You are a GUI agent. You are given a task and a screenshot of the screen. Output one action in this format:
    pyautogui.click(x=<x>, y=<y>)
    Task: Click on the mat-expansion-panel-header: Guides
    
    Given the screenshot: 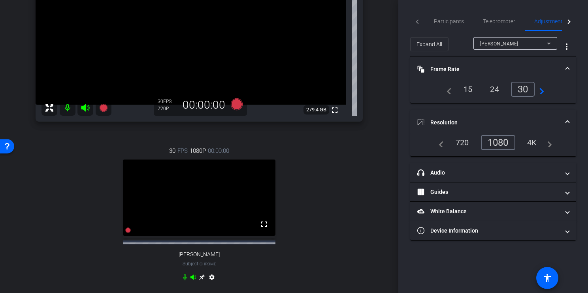 What is the action you would take?
    pyautogui.click(x=493, y=192)
    